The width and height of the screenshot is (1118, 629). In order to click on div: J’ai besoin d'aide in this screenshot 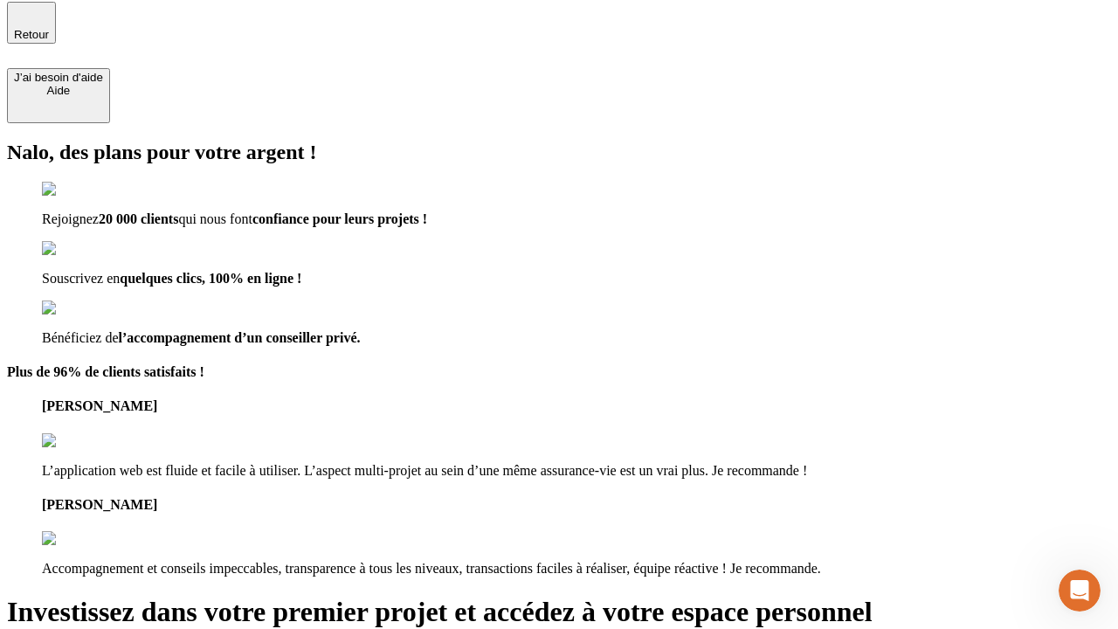, I will do `click(59, 77)`.